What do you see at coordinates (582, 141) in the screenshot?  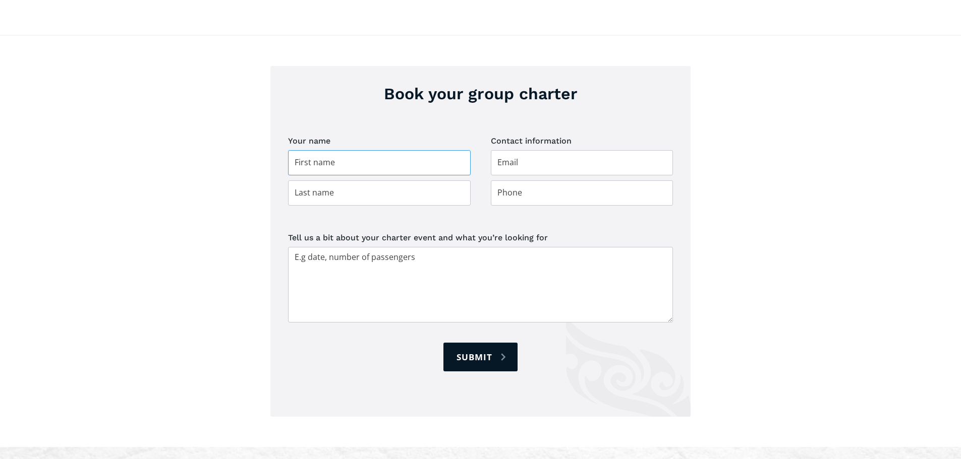 I see `label: Contact information` at bounding box center [582, 141].